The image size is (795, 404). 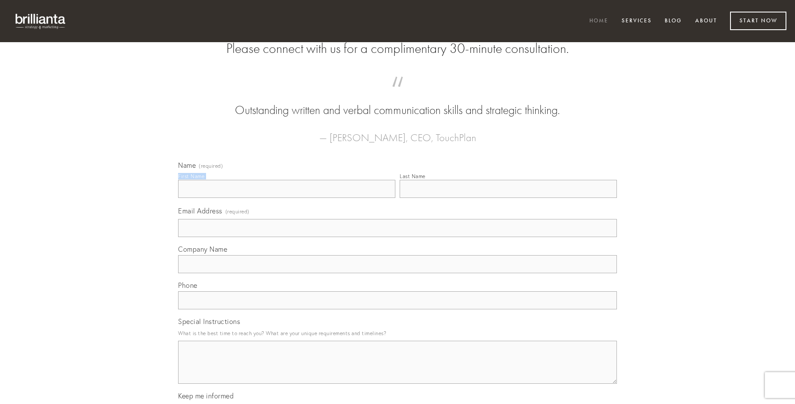 What do you see at coordinates (200, 211) in the screenshot?
I see `span: Email Address` at bounding box center [200, 211].